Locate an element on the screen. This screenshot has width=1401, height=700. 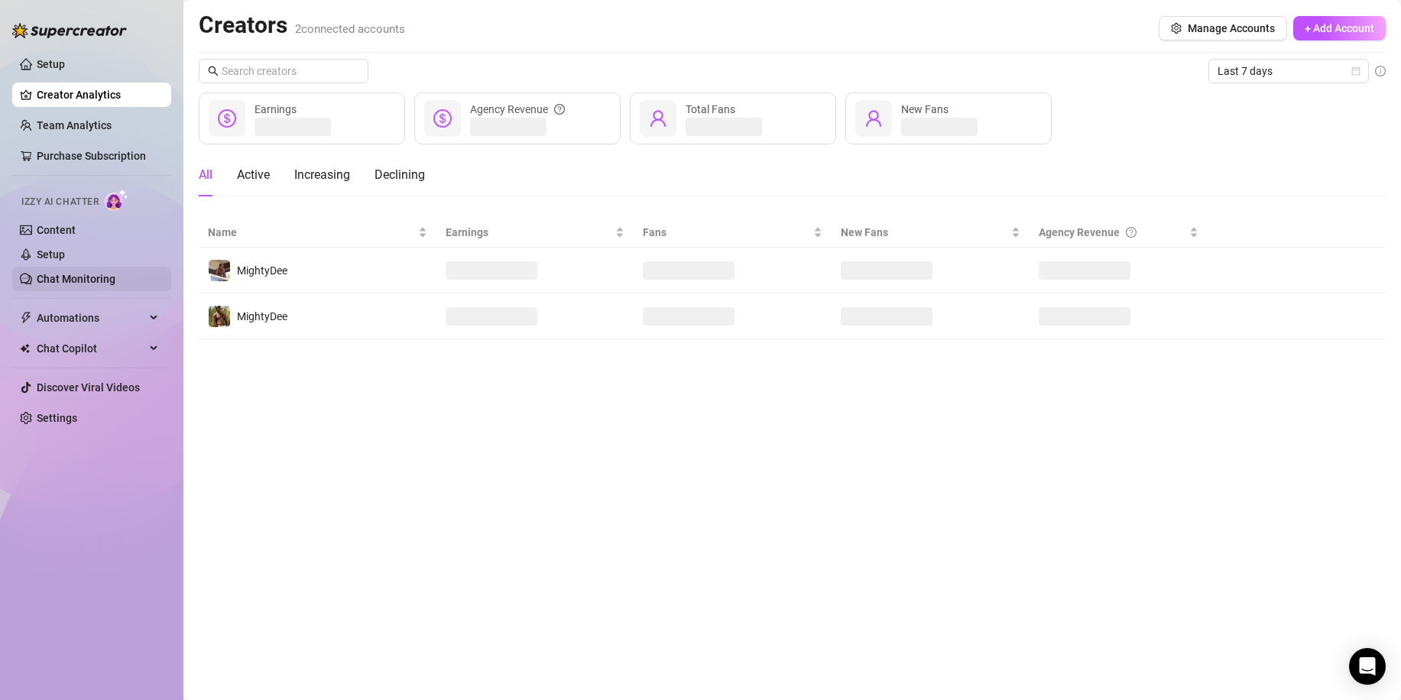
span: setting is located at coordinates (1176, 28).